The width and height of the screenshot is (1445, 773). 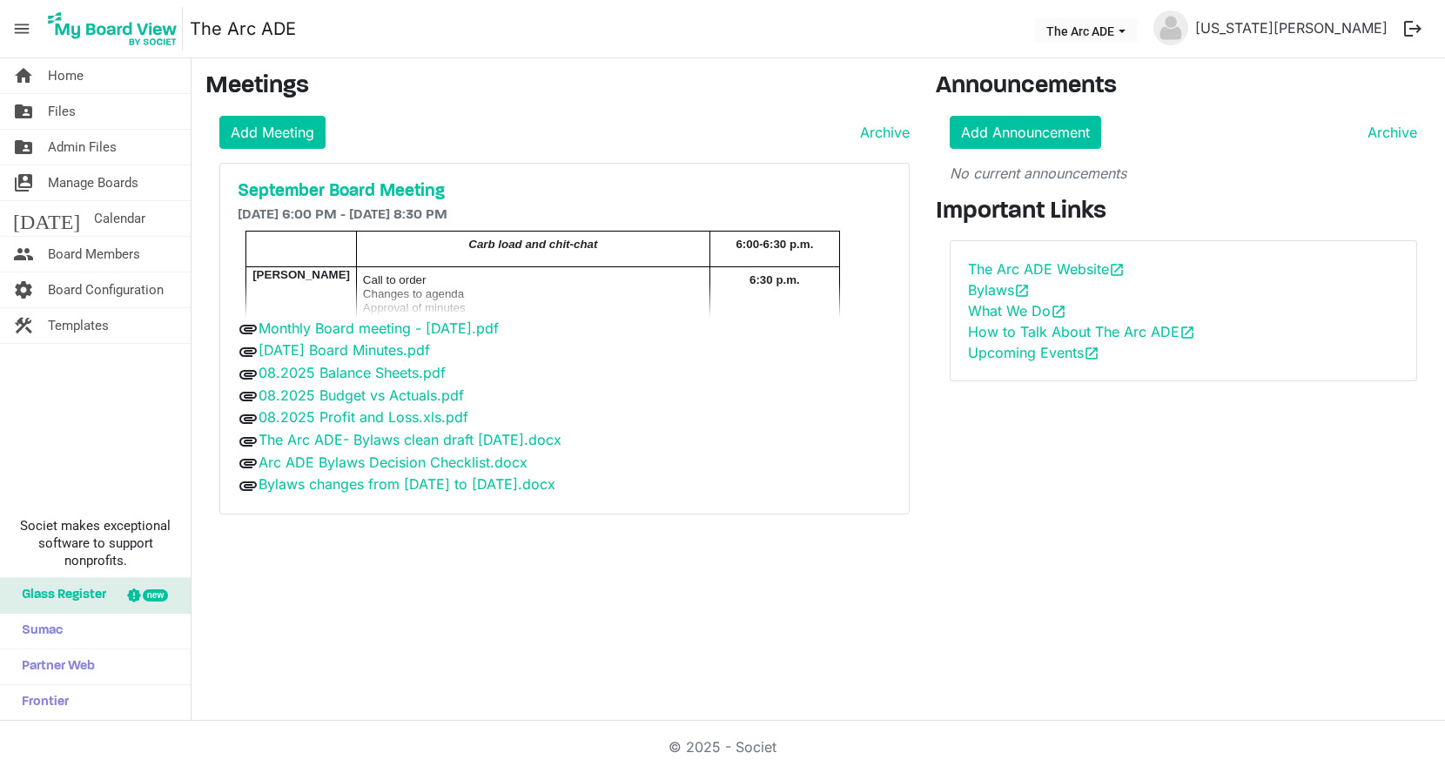 What do you see at coordinates (1046, 269) in the screenshot?
I see `a: The Arc ADE Websiteopen_in_new` at bounding box center [1046, 269].